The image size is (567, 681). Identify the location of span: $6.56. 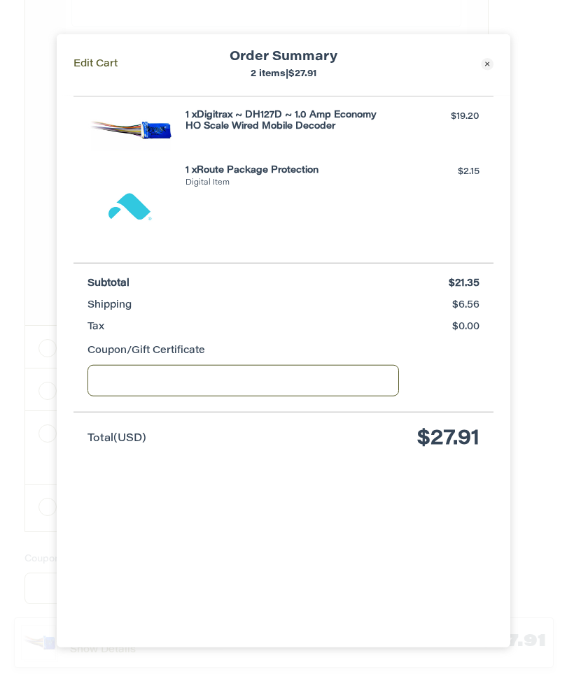
(465, 306).